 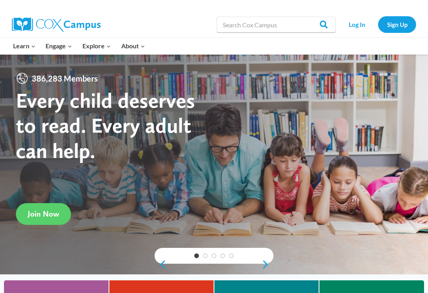 I want to click on a: 5, so click(x=231, y=256).